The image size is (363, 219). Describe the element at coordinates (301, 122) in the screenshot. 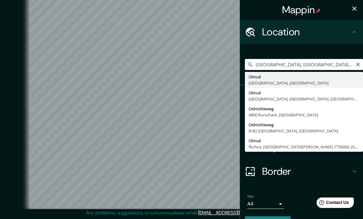

I see `div: Style` at that location.